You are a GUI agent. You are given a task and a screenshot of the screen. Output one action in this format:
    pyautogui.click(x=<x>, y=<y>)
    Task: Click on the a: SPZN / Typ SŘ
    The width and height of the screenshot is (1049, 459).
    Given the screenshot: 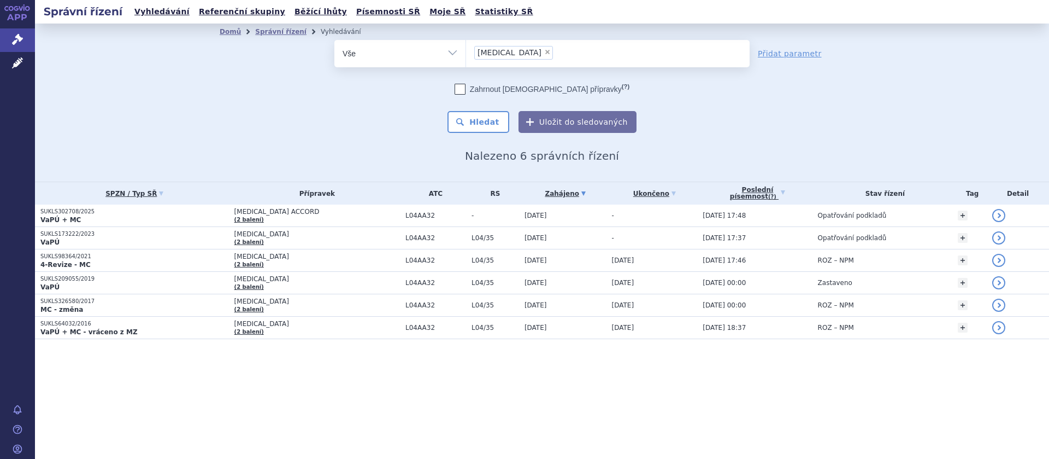 What is the action you would take?
    pyautogui.click(x=134, y=193)
    